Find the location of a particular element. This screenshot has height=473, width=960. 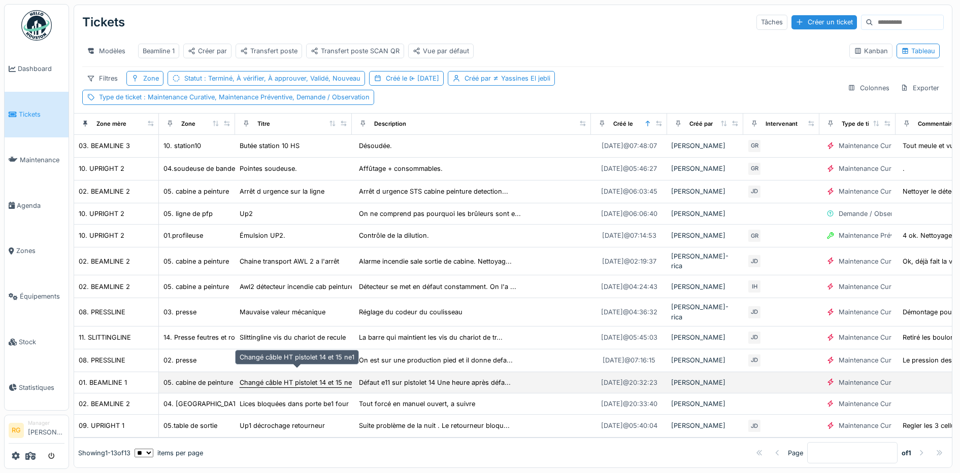

span: Équipements is located at coordinates (42, 296).